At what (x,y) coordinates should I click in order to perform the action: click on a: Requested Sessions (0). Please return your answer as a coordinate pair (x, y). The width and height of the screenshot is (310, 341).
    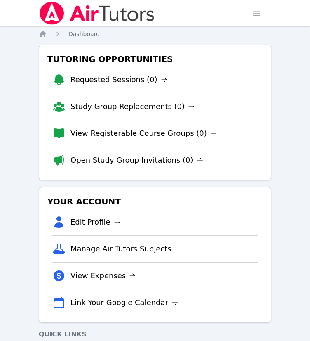
    Looking at the image, I should click on (119, 80).